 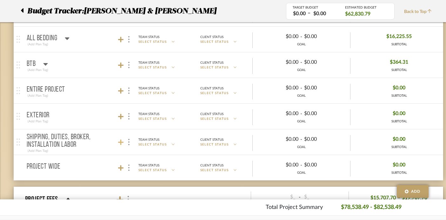 I want to click on div: ESTIMATED BUDGET, so click(x=366, y=8).